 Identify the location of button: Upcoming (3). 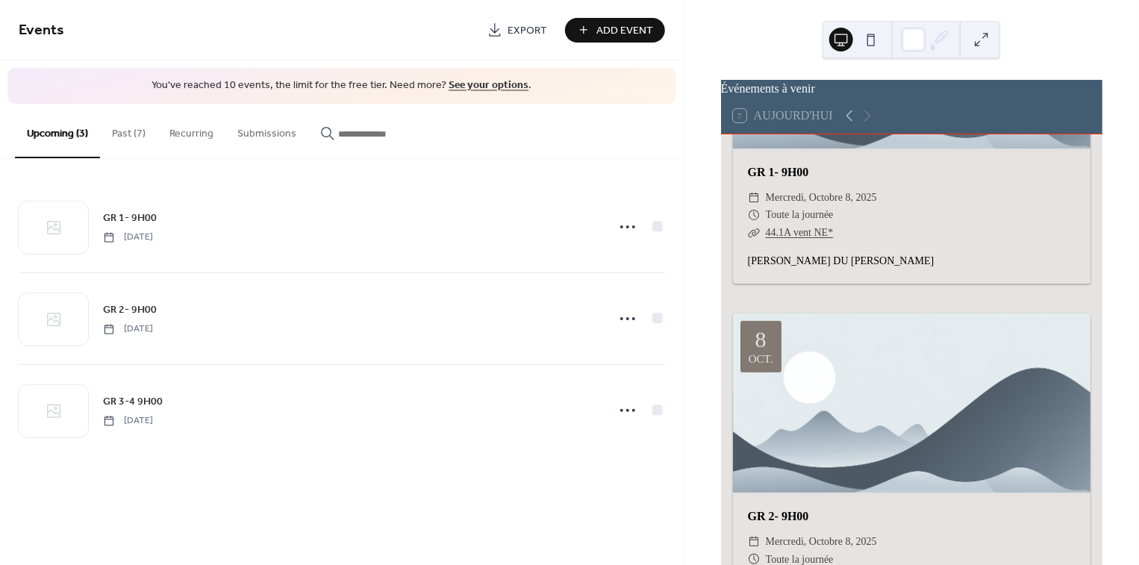
(57, 131).